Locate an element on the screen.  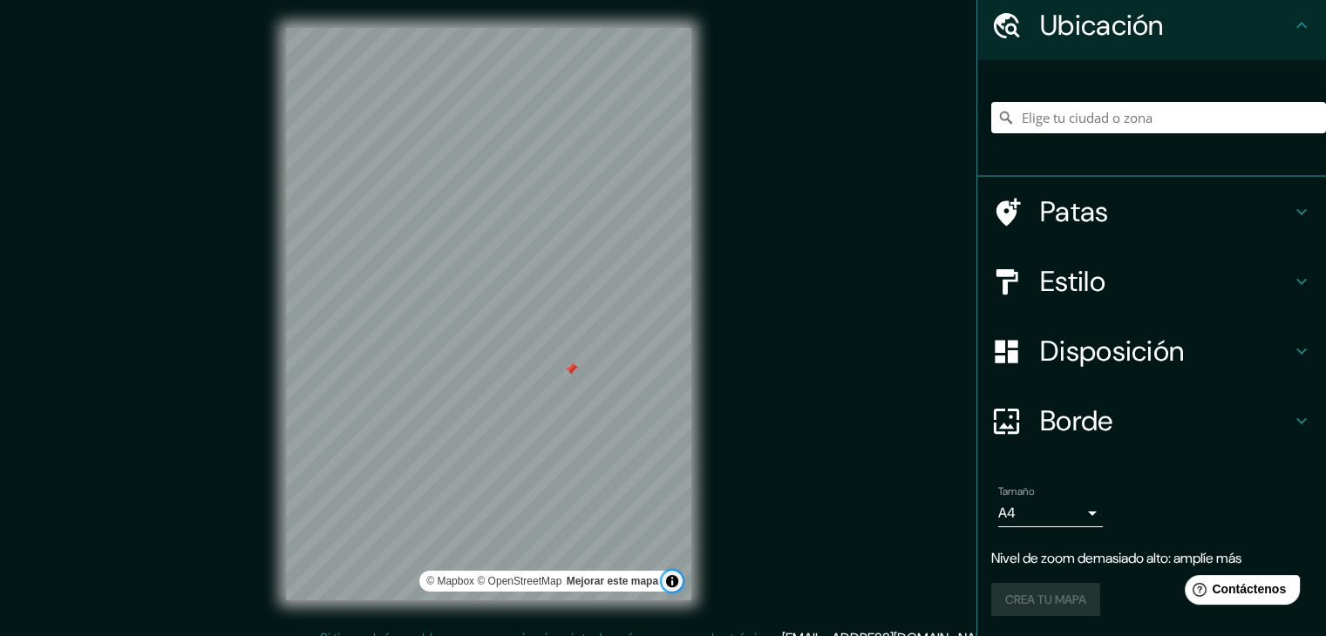
font: © Mapbox is located at coordinates (450, 582).